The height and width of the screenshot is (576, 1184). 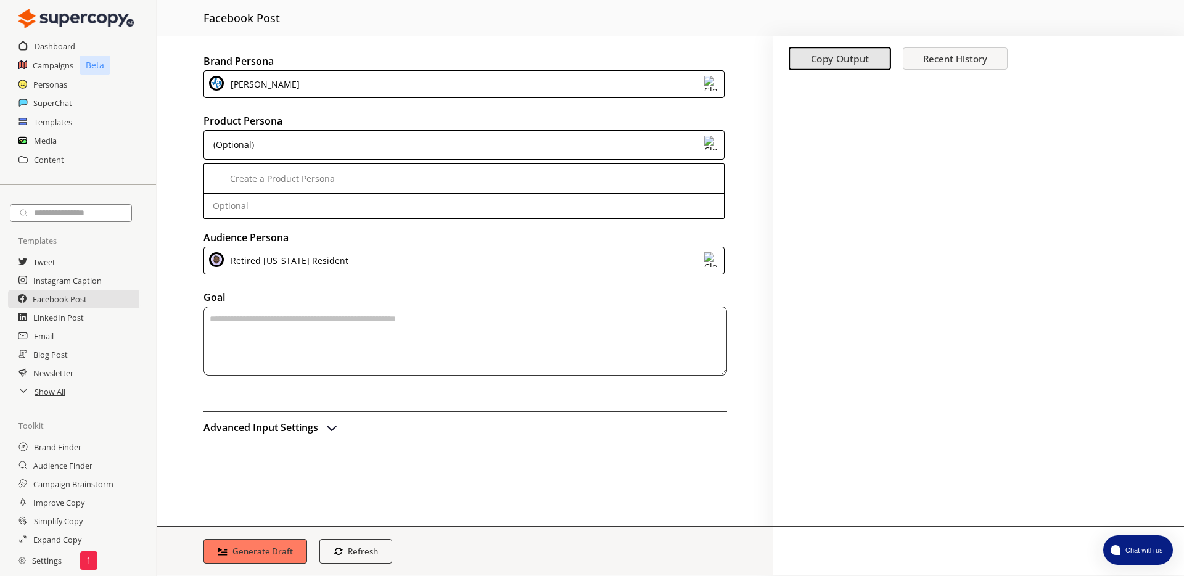 I want to click on button: Generate Draft, so click(x=255, y=551).